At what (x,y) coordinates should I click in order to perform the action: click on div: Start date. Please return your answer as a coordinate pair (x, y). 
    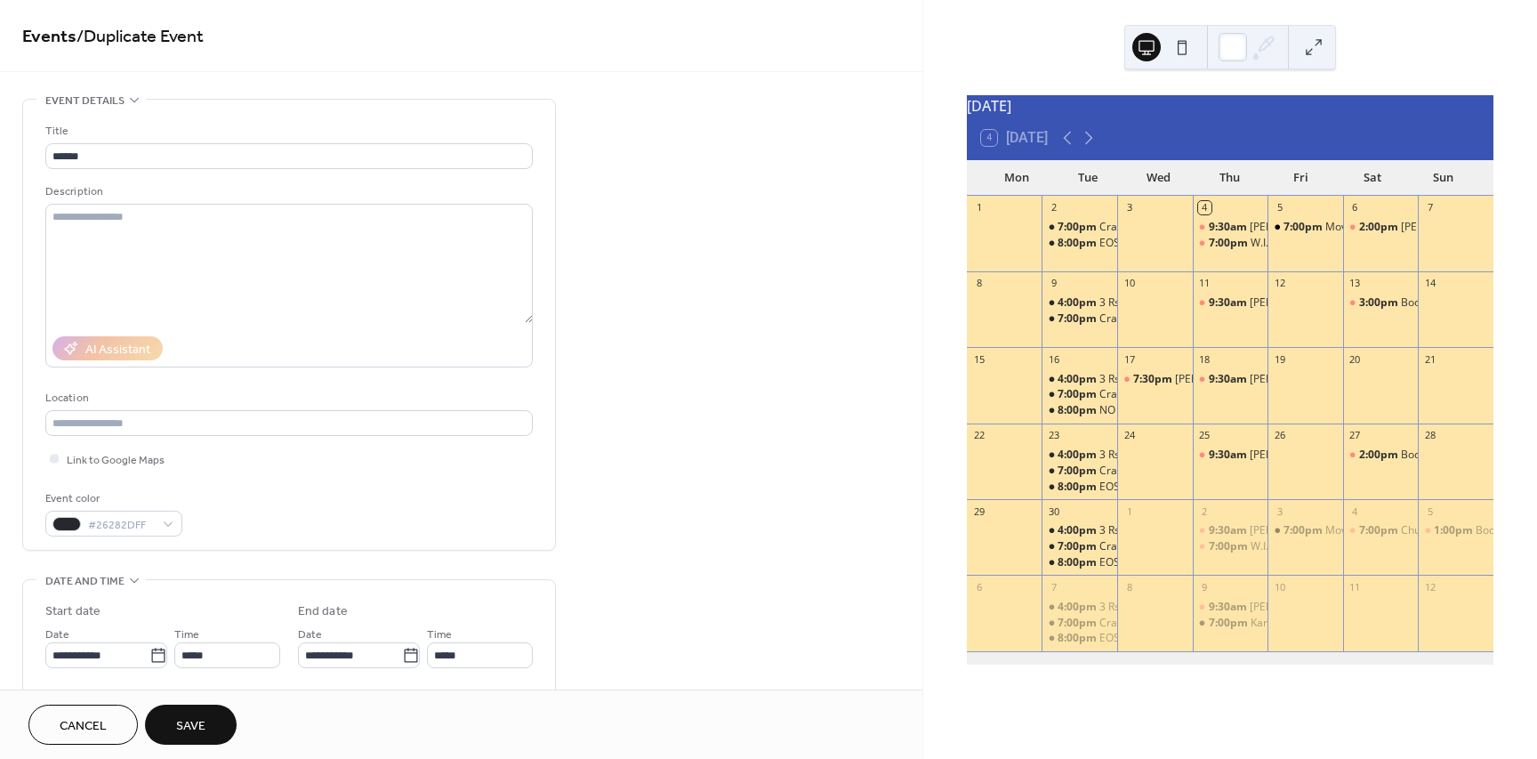
    Looking at the image, I should click on (73, 611).